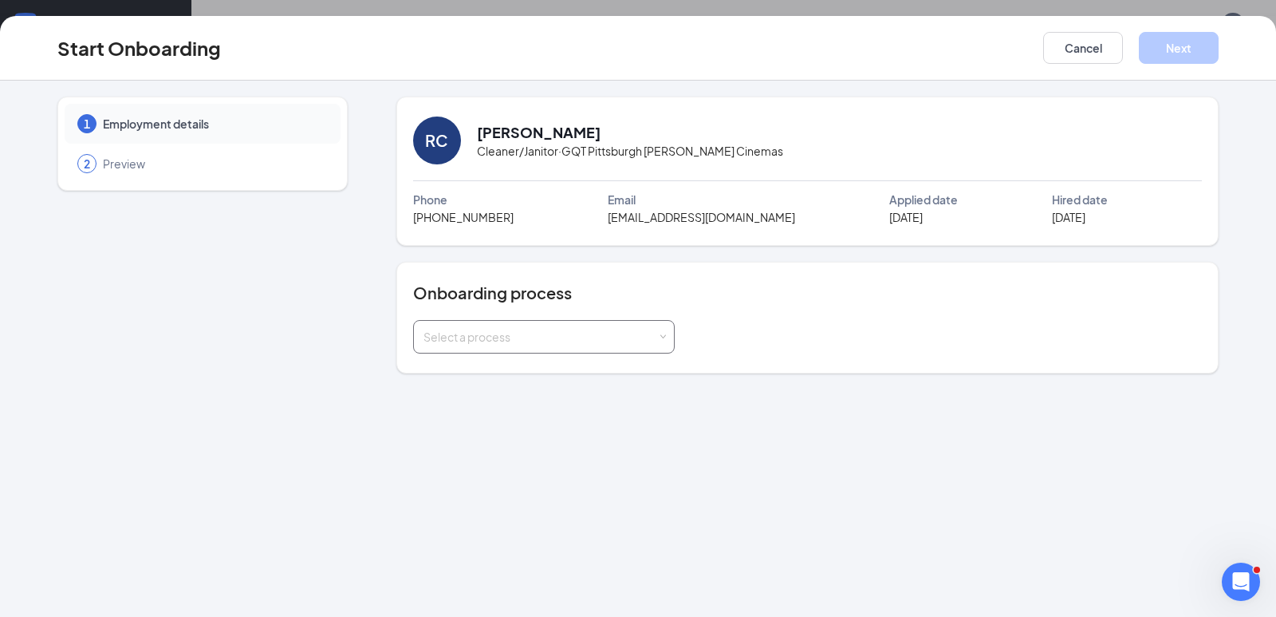 The height and width of the screenshot is (617, 1276). Describe the element at coordinates (436, 140) in the screenshot. I see `div: RC` at that location.